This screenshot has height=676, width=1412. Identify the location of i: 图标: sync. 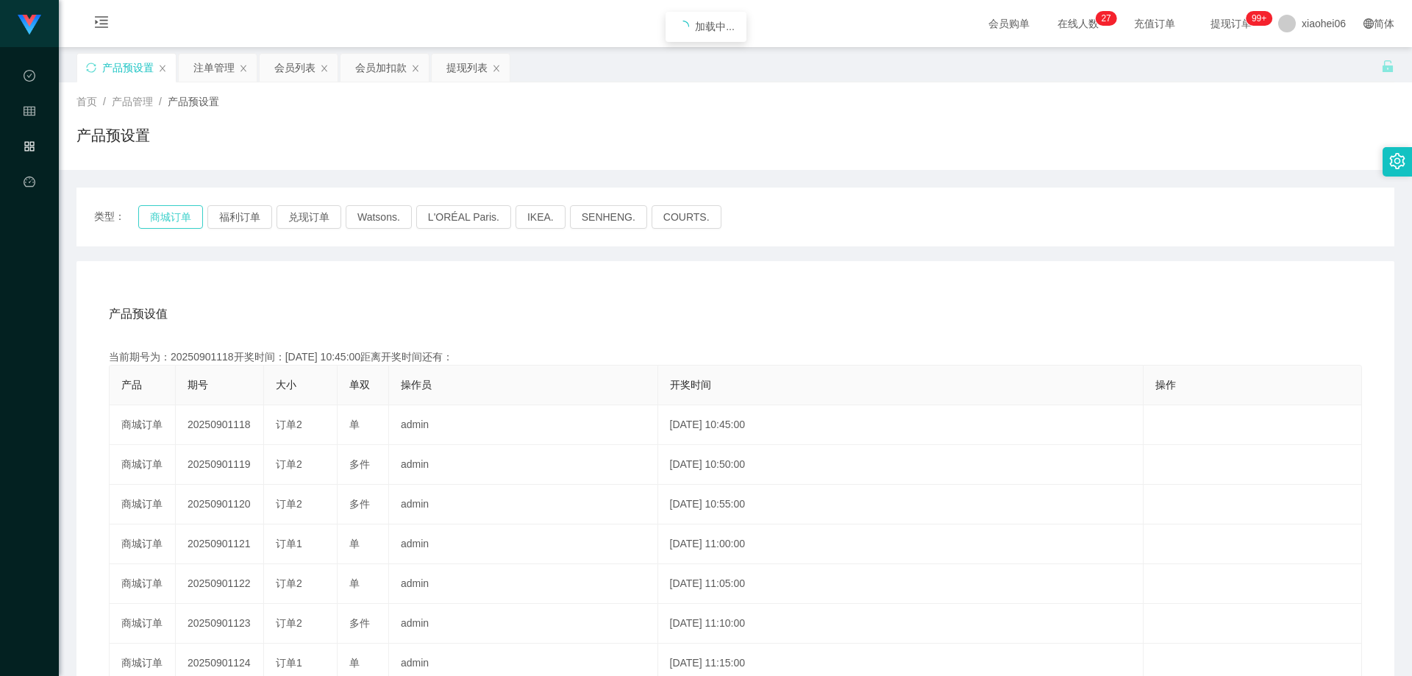
(91, 68).